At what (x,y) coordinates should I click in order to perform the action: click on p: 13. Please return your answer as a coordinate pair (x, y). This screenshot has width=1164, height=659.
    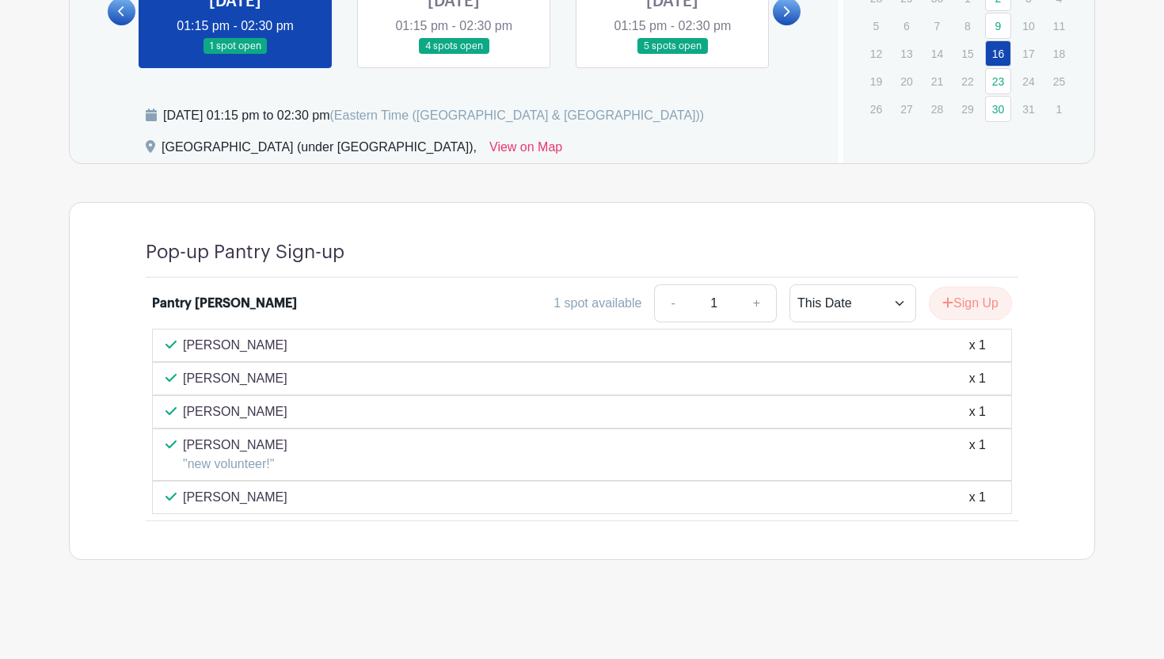
    Looking at the image, I should click on (906, 53).